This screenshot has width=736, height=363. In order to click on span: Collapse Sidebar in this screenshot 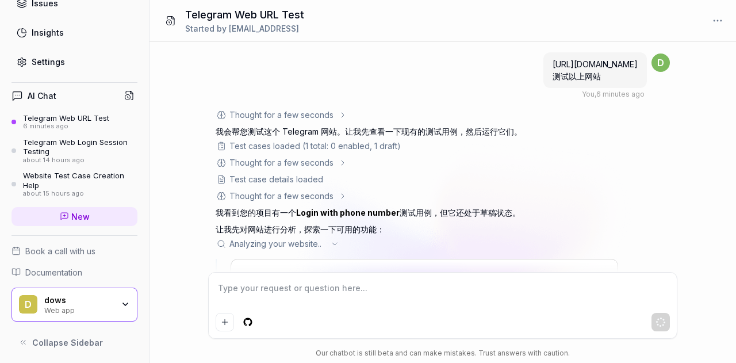, I will do `click(67, 342)`.